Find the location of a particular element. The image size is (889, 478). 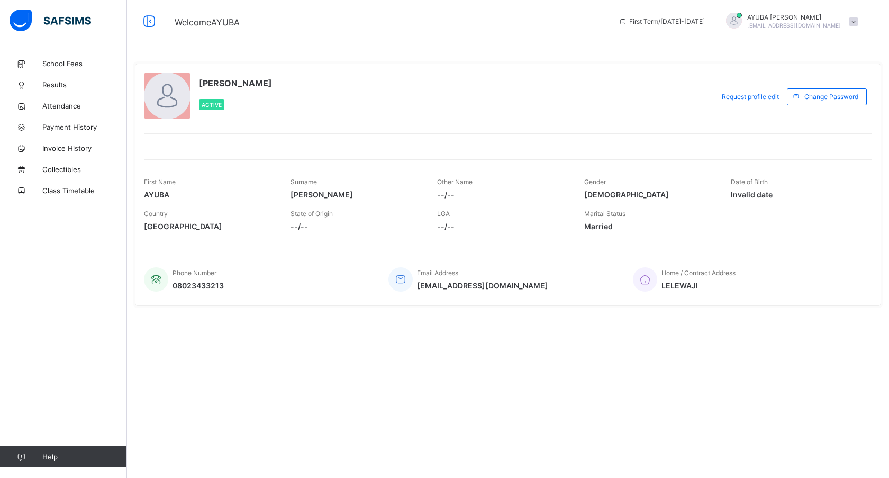

span: Marital Status is located at coordinates (605, 213).